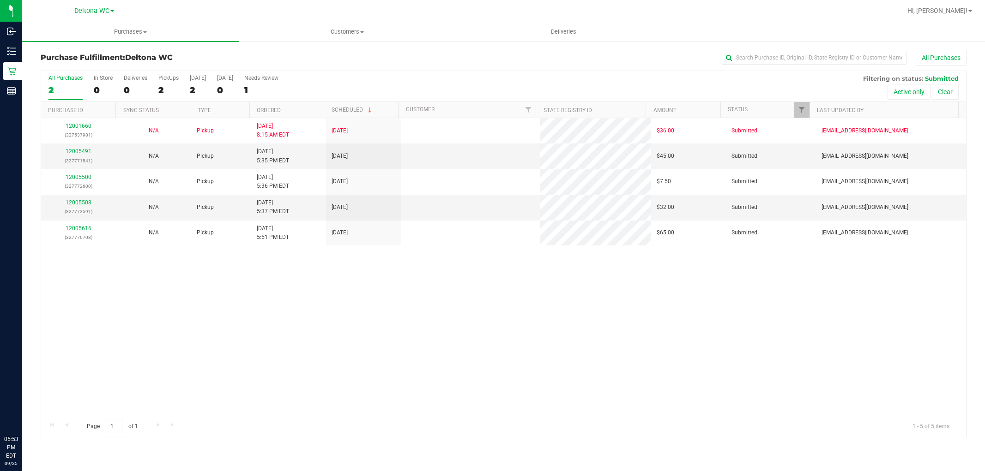  What do you see at coordinates (567, 110) in the screenshot?
I see `a: State Registry ID` at bounding box center [567, 110].